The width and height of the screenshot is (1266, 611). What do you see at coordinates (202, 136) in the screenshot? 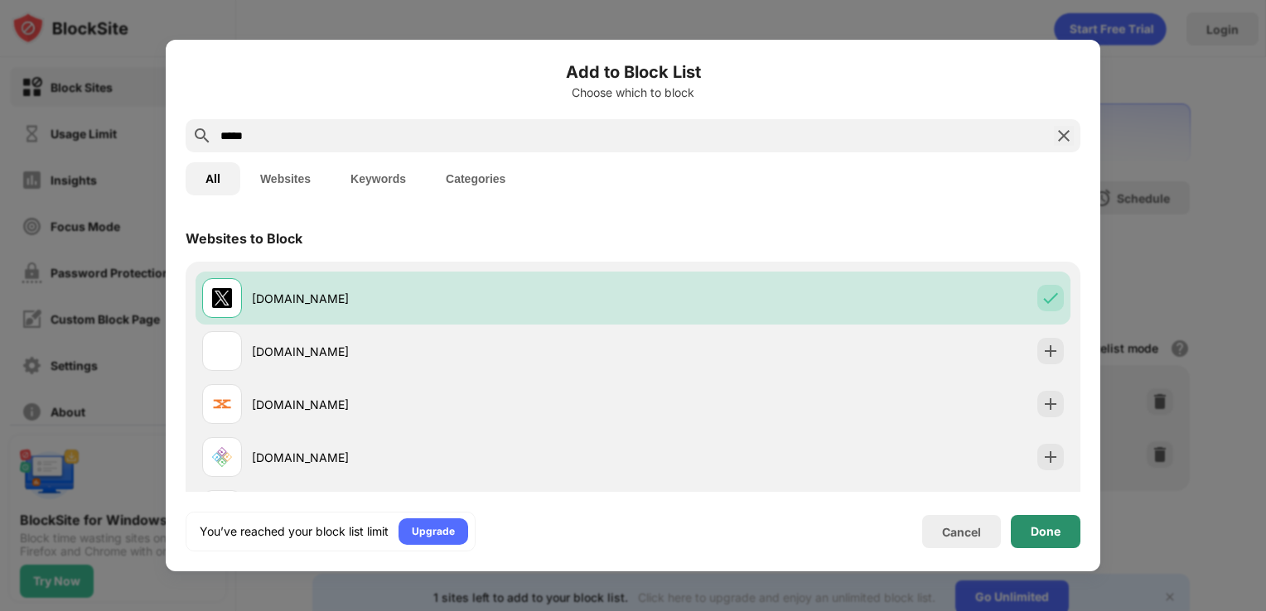
I see `img: search.svg` at bounding box center [202, 136].